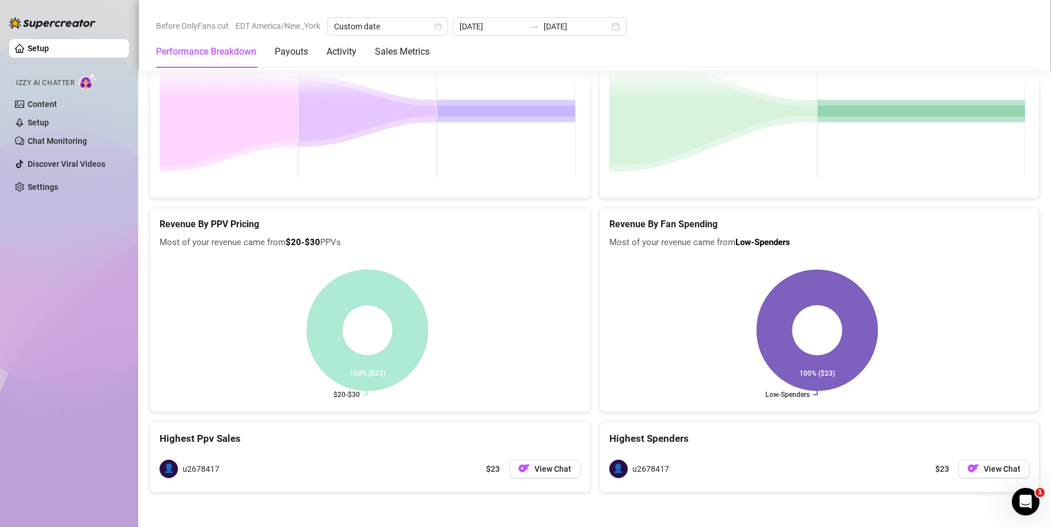  Describe the element at coordinates (576, 26) in the screenshot. I see `input: End date` at that location.